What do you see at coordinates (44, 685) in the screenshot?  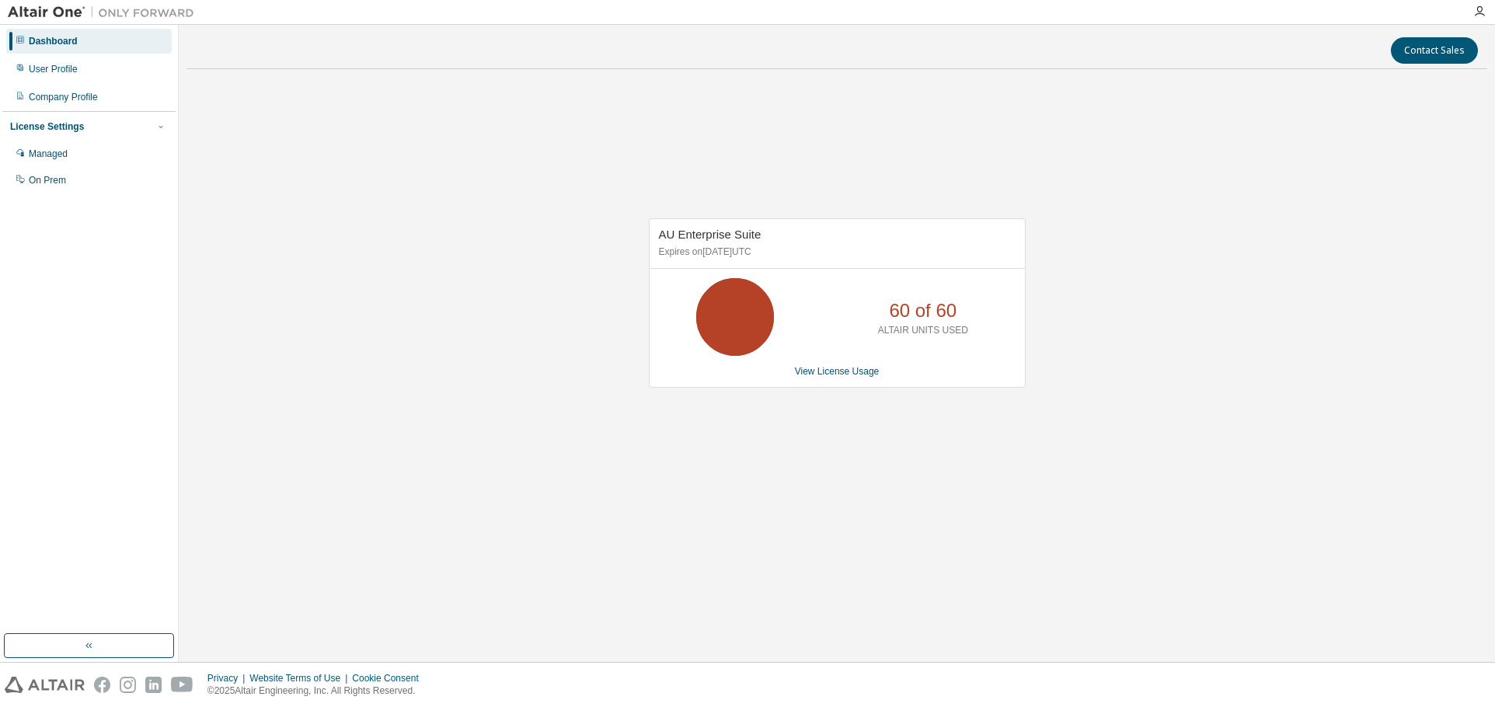 I see `img: altair_logo.svg` at bounding box center [44, 685].